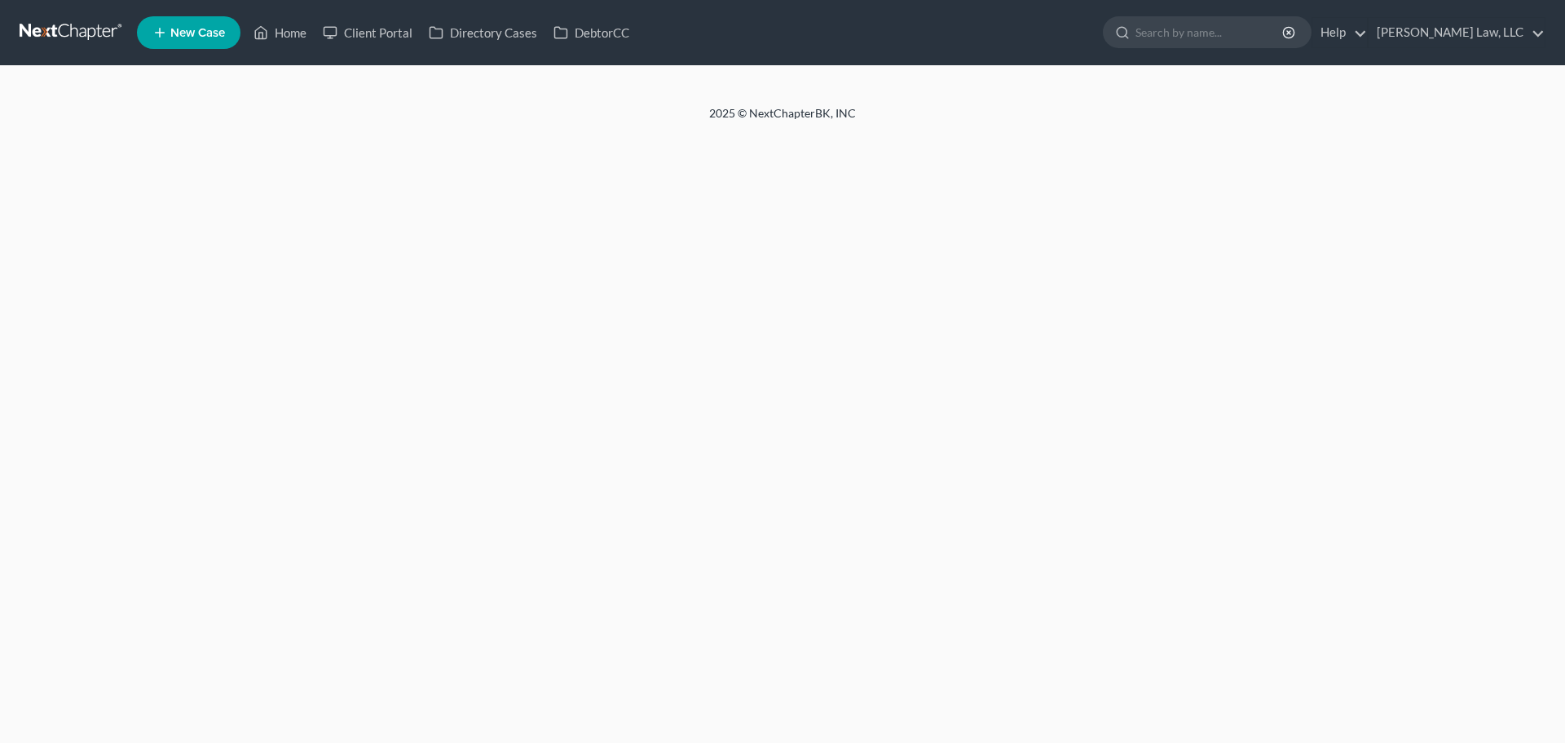 This screenshot has width=1565, height=743. Describe the element at coordinates (591, 33) in the screenshot. I see `a: DebtorCC` at that location.